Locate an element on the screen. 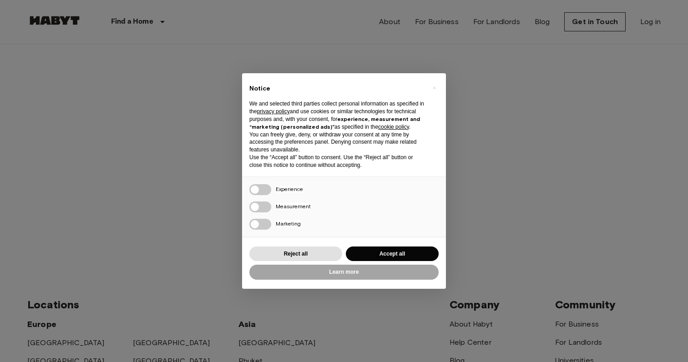 The width and height of the screenshot is (688, 362). h2: Notice is located at coordinates (337, 89).